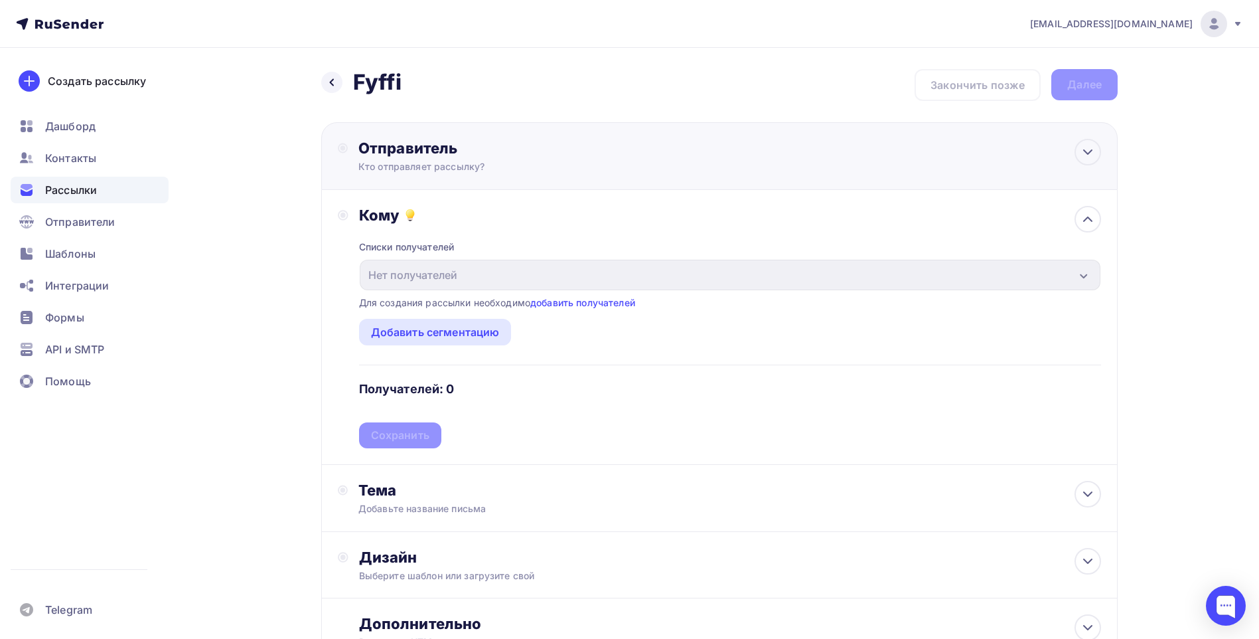 The width and height of the screenshot is (1259, 639). I want to click on span: Интеграции, so click(77, 285).